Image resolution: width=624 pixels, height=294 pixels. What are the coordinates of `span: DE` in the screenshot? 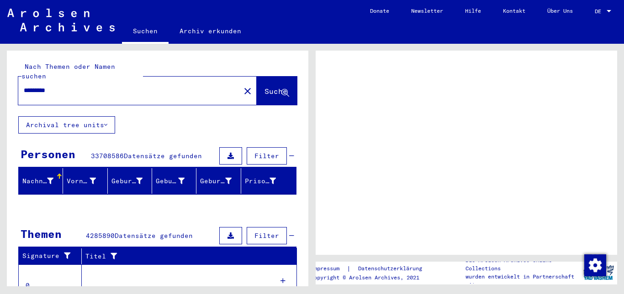 It's located at (600, 11).